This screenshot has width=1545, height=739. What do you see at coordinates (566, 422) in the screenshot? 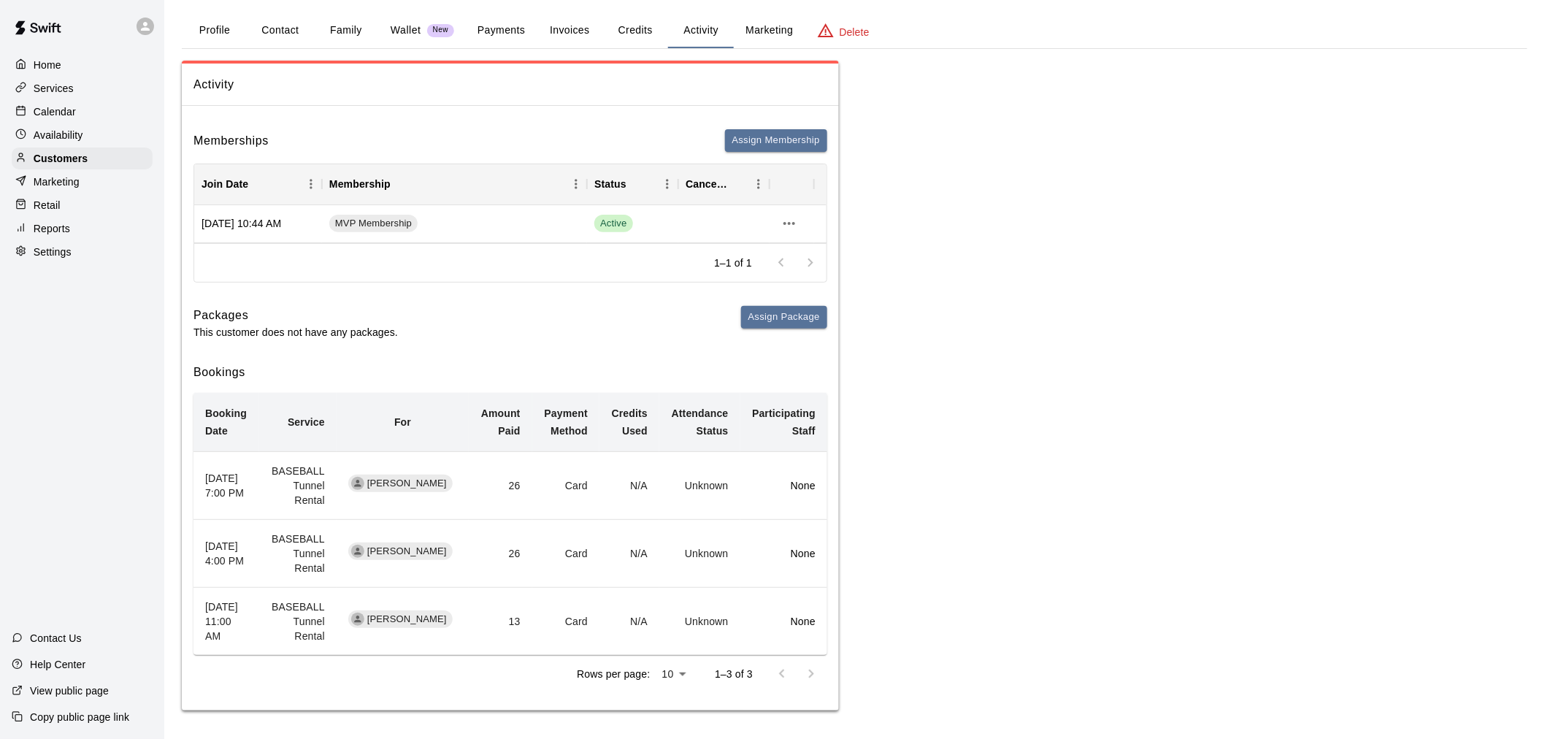
I see `b: Payment Method` at bounding box center [566, 422].